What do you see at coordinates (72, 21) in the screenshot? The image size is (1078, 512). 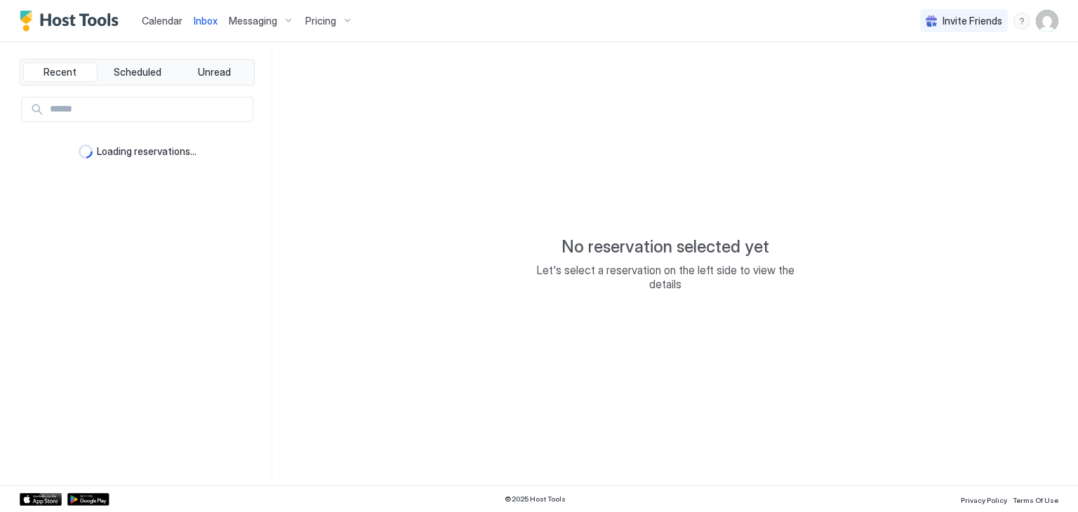 I see `a: Host Tools Logo` at bounding box center [72, 21].